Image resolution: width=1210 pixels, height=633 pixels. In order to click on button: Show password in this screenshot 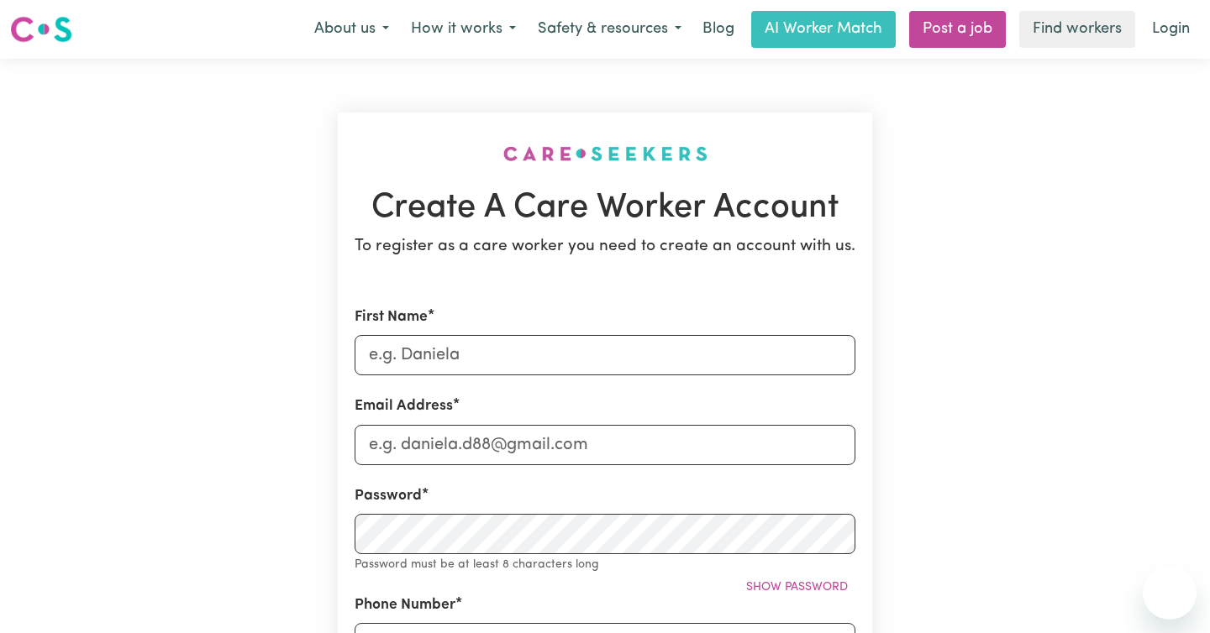, I will do `click(796, 587)`.